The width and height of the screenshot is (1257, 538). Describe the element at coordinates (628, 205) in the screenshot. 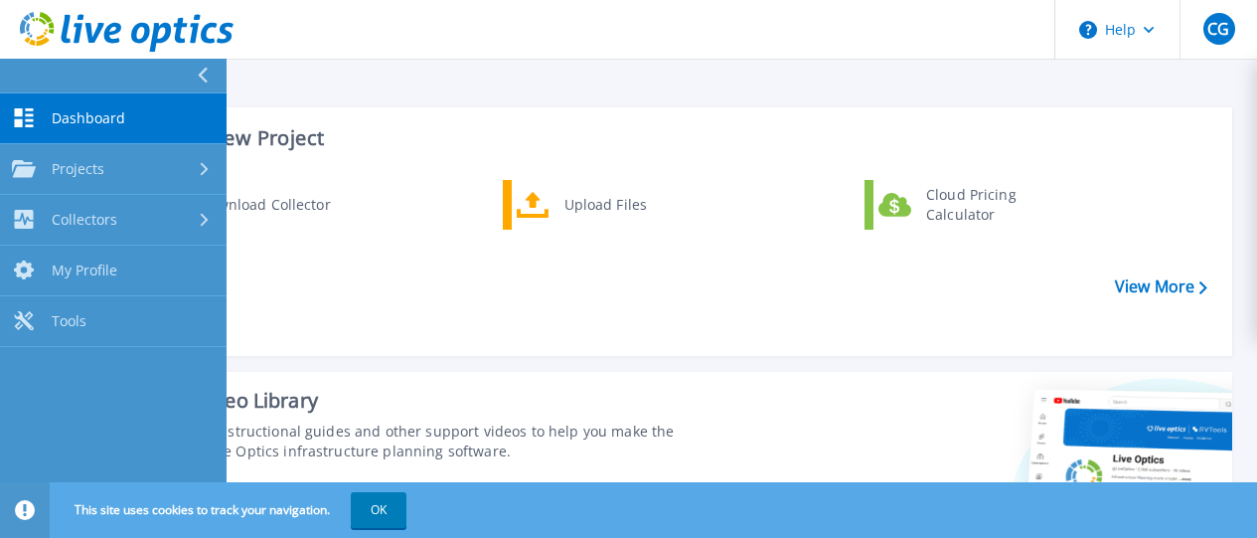

I see `div: Upload Files` at that location.